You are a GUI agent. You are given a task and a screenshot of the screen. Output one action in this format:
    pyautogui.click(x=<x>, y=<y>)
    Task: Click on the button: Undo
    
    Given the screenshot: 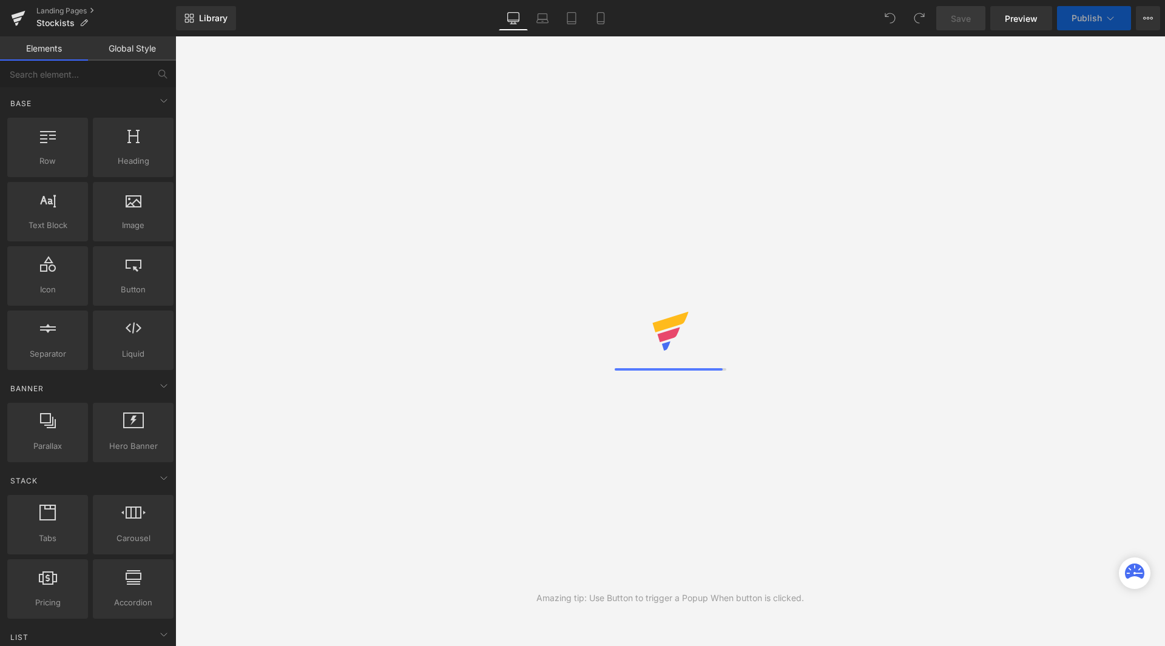 What is the action you would take?
    pyautogui.click(x=890, y=18)
    